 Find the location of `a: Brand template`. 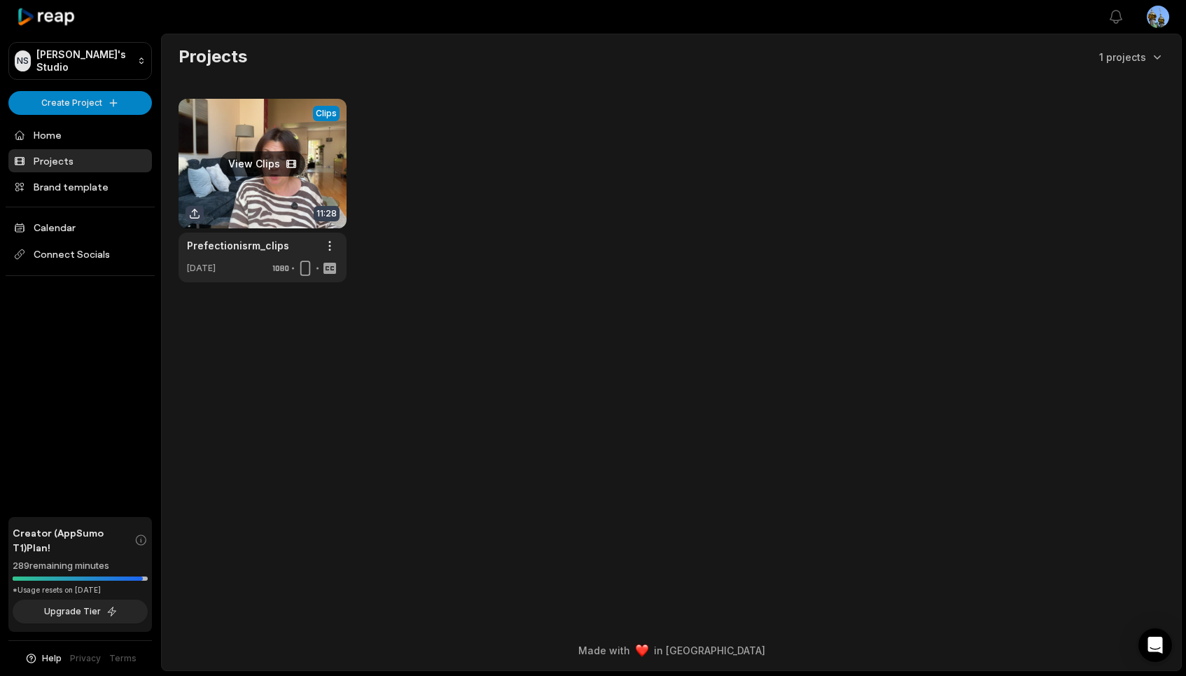

a: Brand template is located at coordinates (80, 186).